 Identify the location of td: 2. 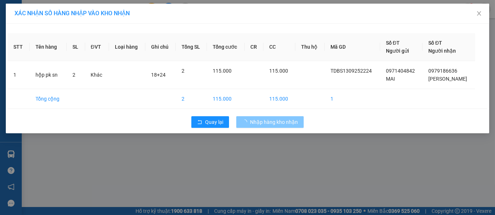
(191, 99).